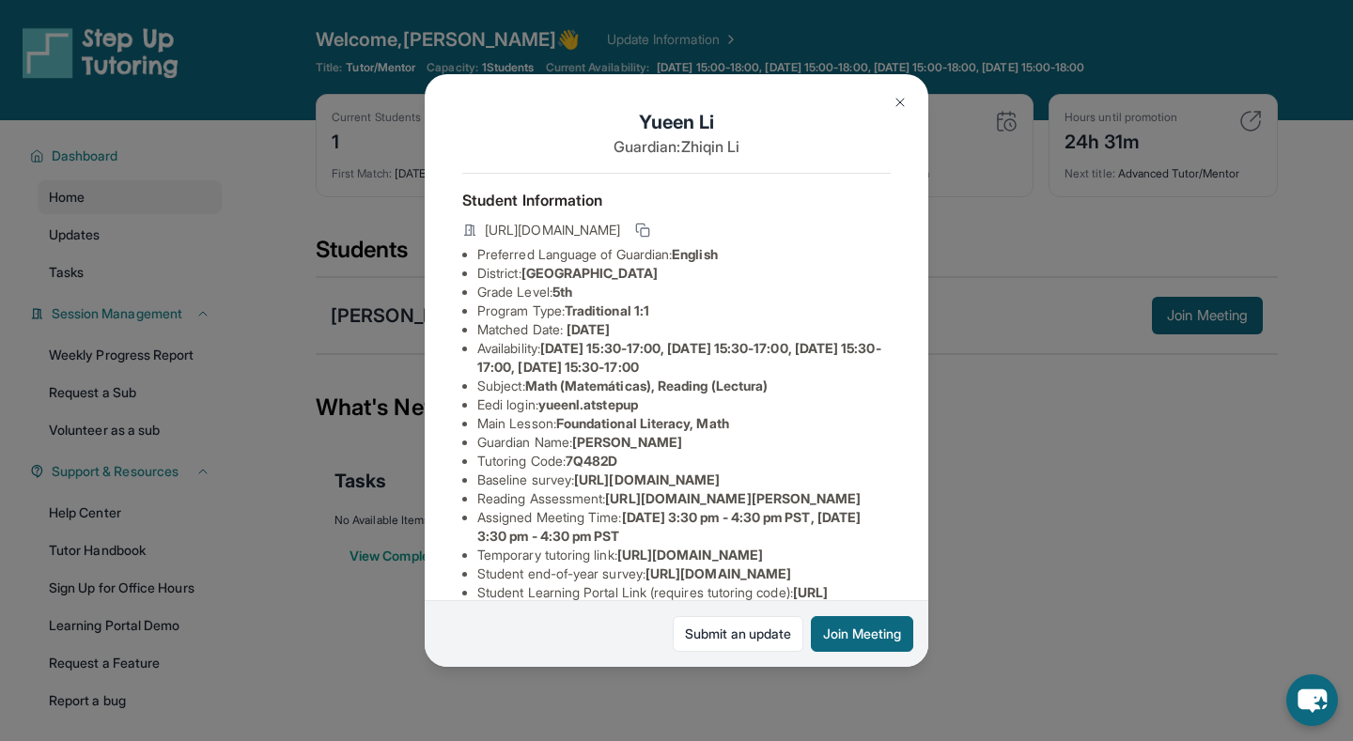 The width and height of the screenshot is (1353, 741). I want to click on li: Main Lesson :, so click(684, 424).